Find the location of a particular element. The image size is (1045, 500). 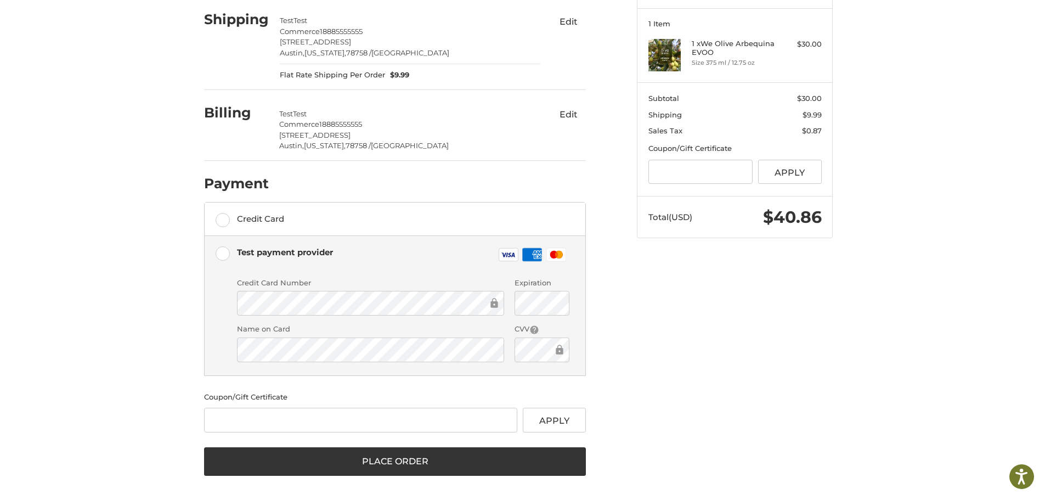

p: We're away right now. Please check back later! is located at coordinates (70, 21).